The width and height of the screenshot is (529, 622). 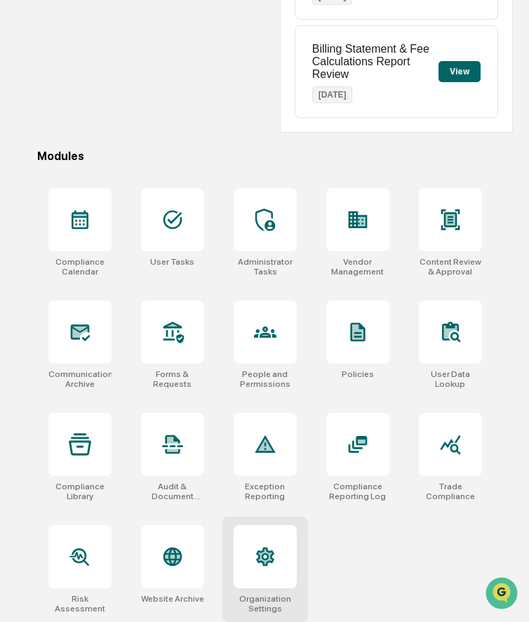 What do you see at coordinates (451, 267) in the screenshot?
I see `div: Content Review & Approval` at bounding box center [451, 267].